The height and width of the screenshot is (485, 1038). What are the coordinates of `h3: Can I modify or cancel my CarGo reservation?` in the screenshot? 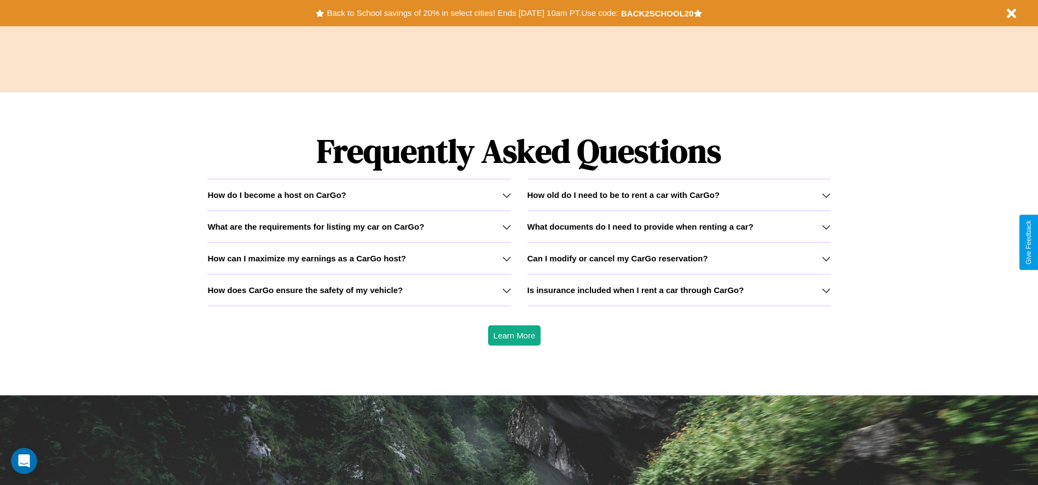 It's located at (618, 258).